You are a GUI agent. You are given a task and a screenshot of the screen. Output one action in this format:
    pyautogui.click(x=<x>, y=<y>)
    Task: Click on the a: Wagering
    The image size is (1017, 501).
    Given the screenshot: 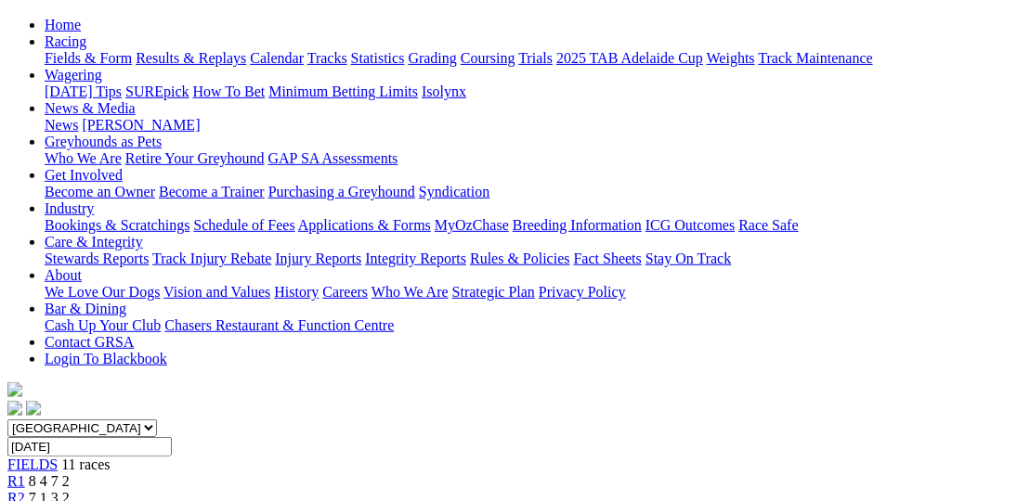 What is the action you would take?
    pyautogui.click(x=73, y=74)
    